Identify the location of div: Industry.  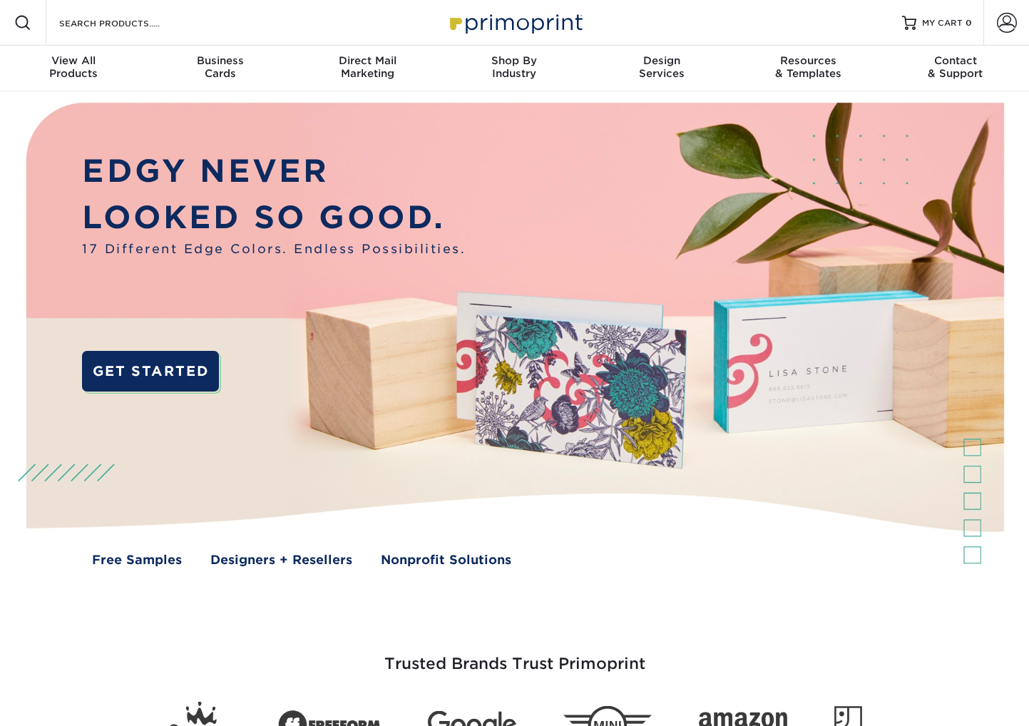
(514, 67).